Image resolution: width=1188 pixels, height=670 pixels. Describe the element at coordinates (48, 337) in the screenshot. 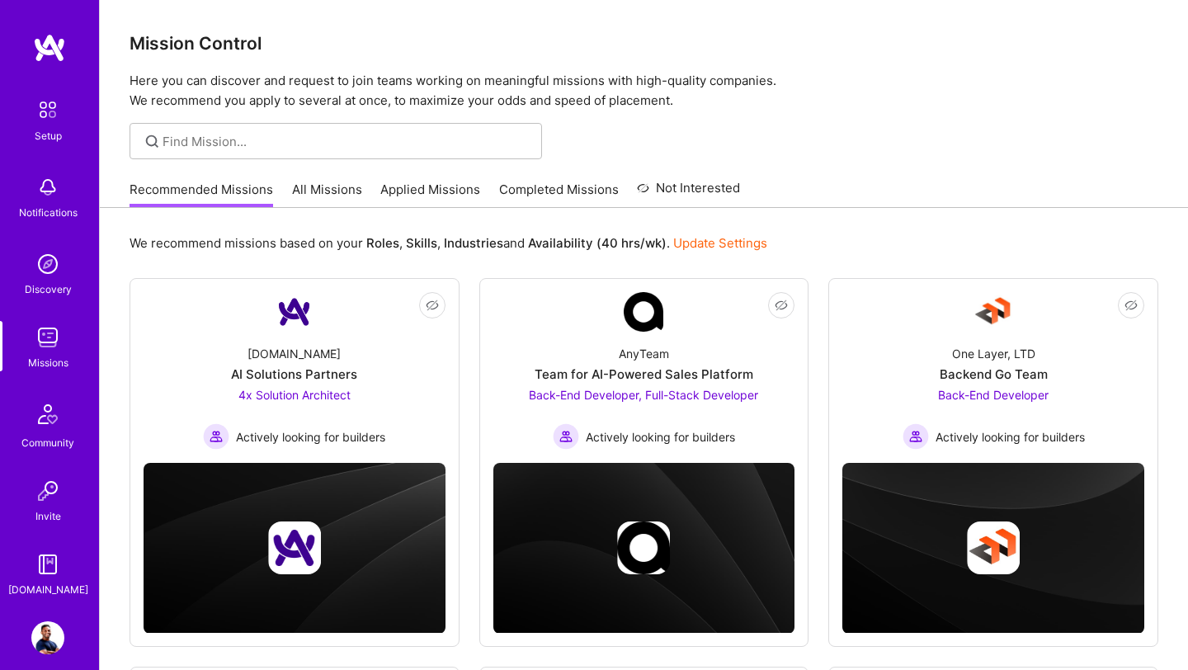

I see `img: teamwork` at that location.